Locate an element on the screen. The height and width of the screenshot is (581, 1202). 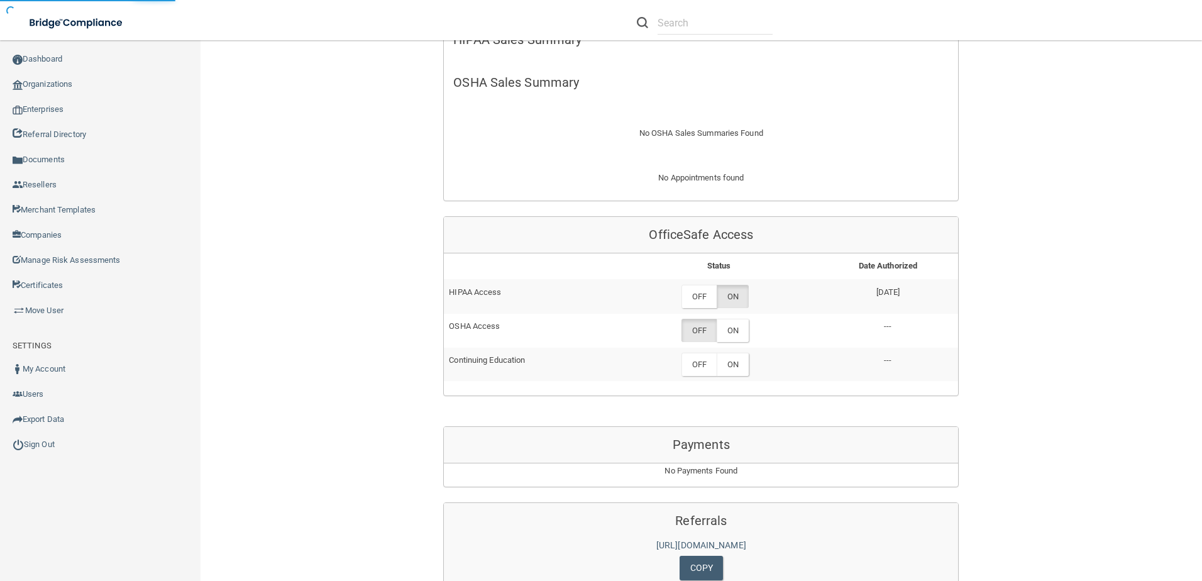
td: OSHA Access is located at coordinates (532, 331).